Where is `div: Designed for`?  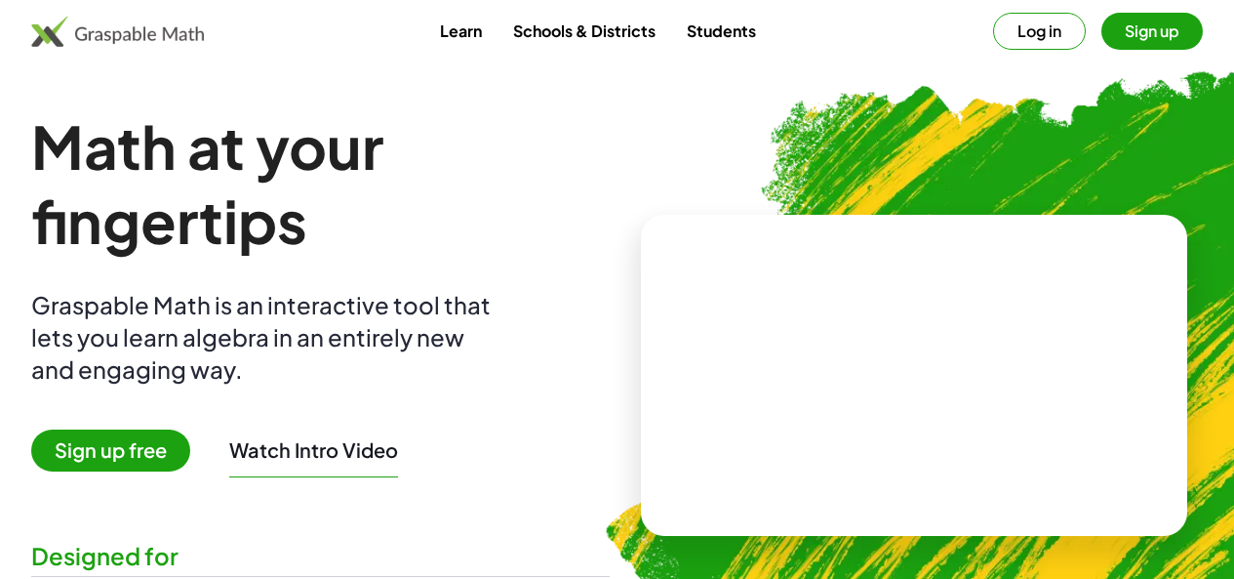
div: Designed for is located at coordinates (320, 555).